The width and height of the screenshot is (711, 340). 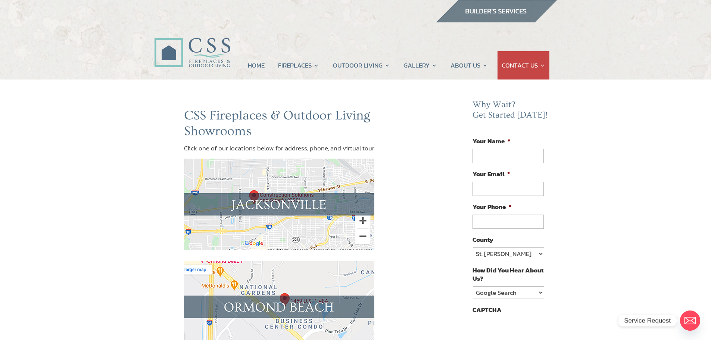 What do you see at coordinates (256, 65) in the screenshot?
I see `a: HOME` at bounding box center [256, 65].